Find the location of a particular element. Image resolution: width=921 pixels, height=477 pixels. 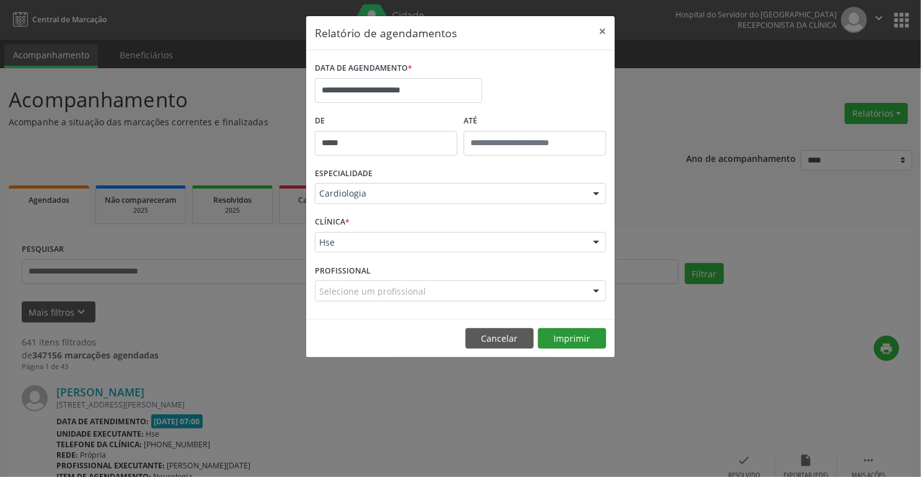

label: CLÍNICA is located at coordinates (332, 222).